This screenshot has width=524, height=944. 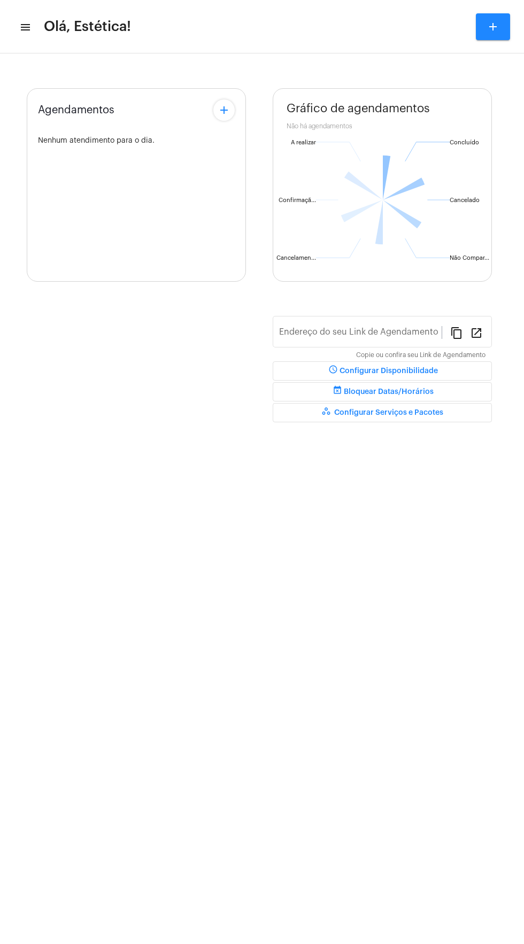 What do you see at coordinates (382, 392) in the screenshot?
I see `button: Bloquear Datas/Horários` at bounding box center [382, 392].